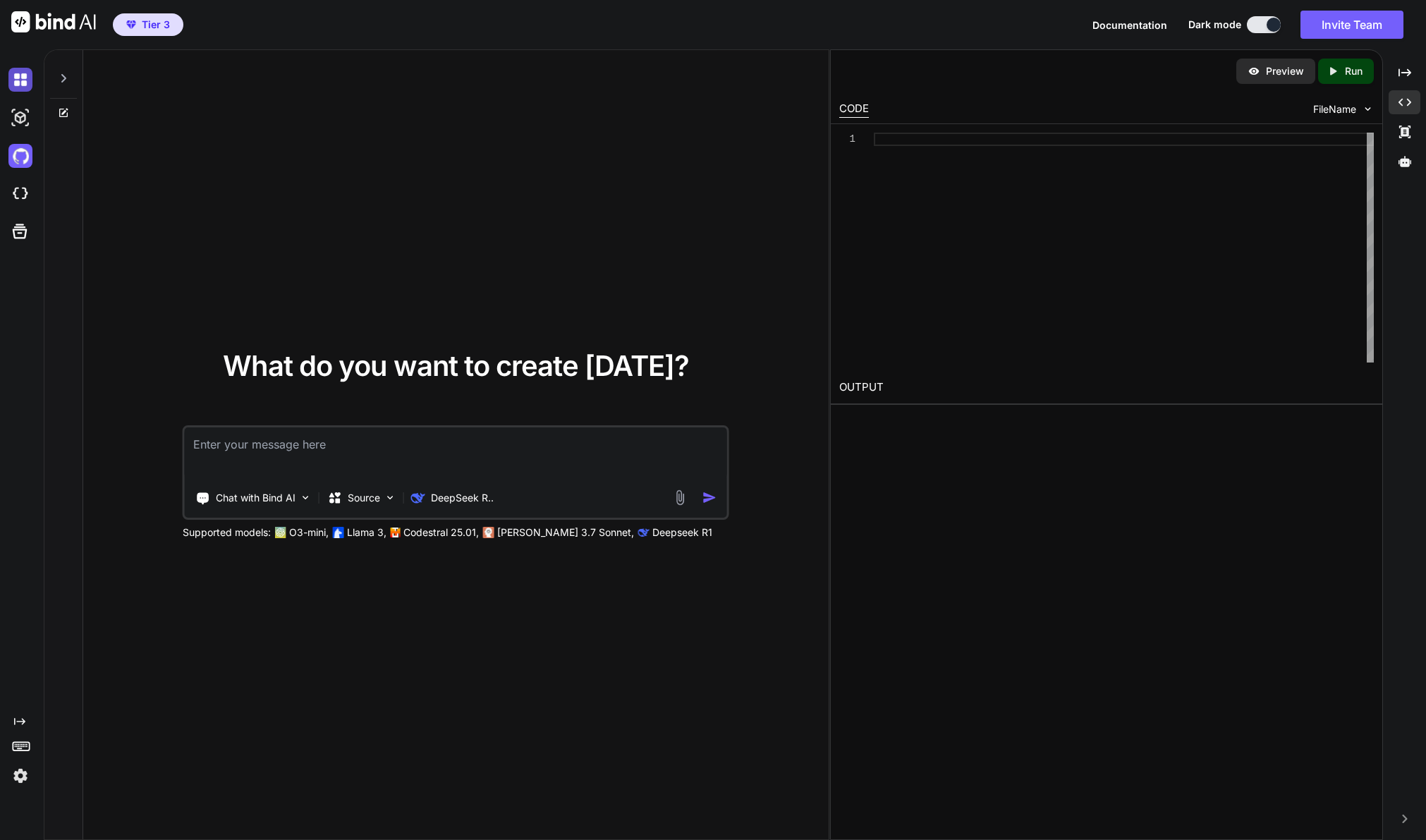 The width and height of the screenshot is (1426, 840). Describe the element at coordinates (364, 498) in the screenshot. I see `p: Source` at that location.